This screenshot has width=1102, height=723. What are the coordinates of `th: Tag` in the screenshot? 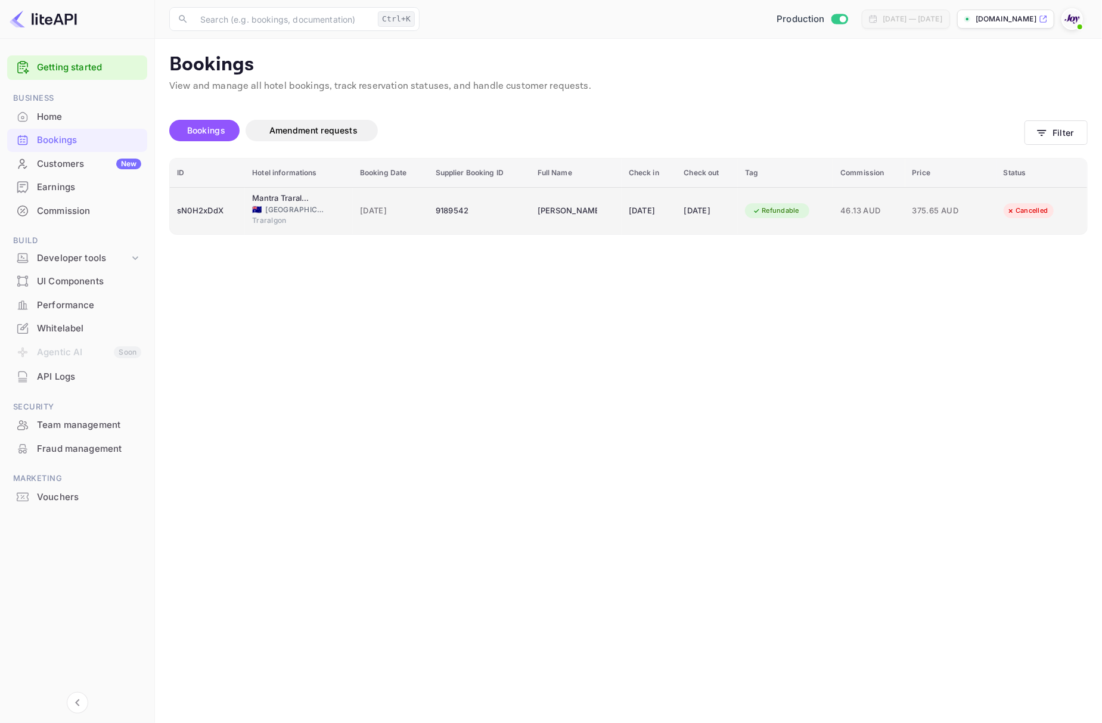 It's located at (786, 173).